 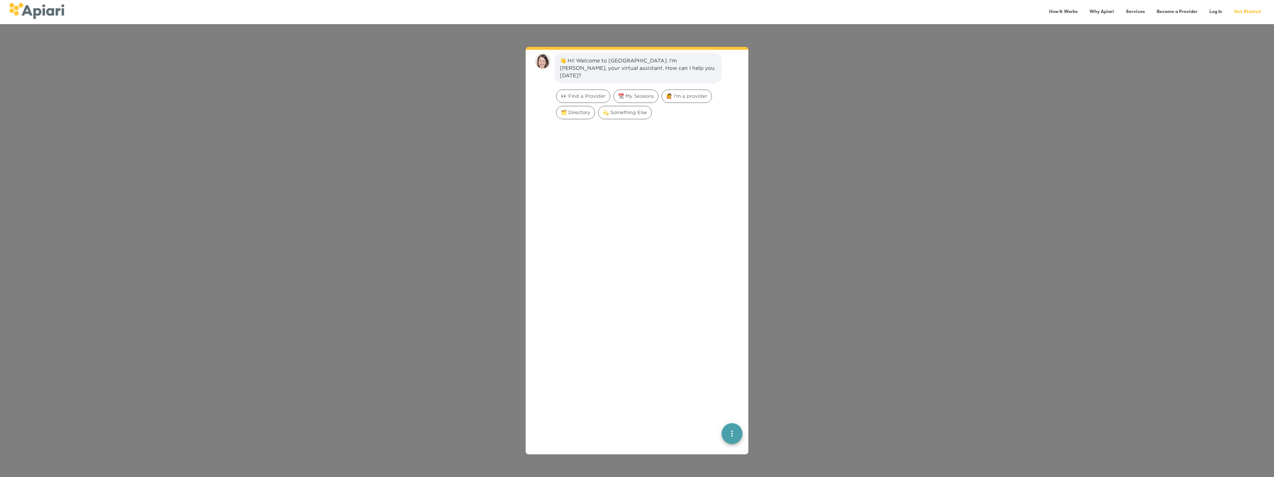 What do you see at coordinates (1247, 12) in the screenshot?
I see `a: Get Started` at bounding box center [1247, 12].